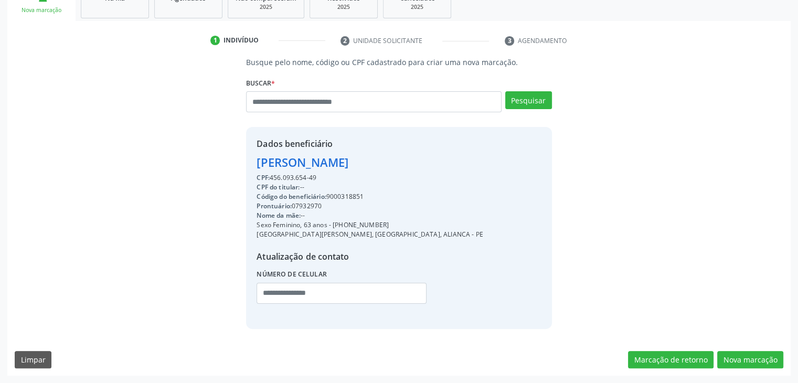  I want to click on span: Prontuário:, so click(274, 206).